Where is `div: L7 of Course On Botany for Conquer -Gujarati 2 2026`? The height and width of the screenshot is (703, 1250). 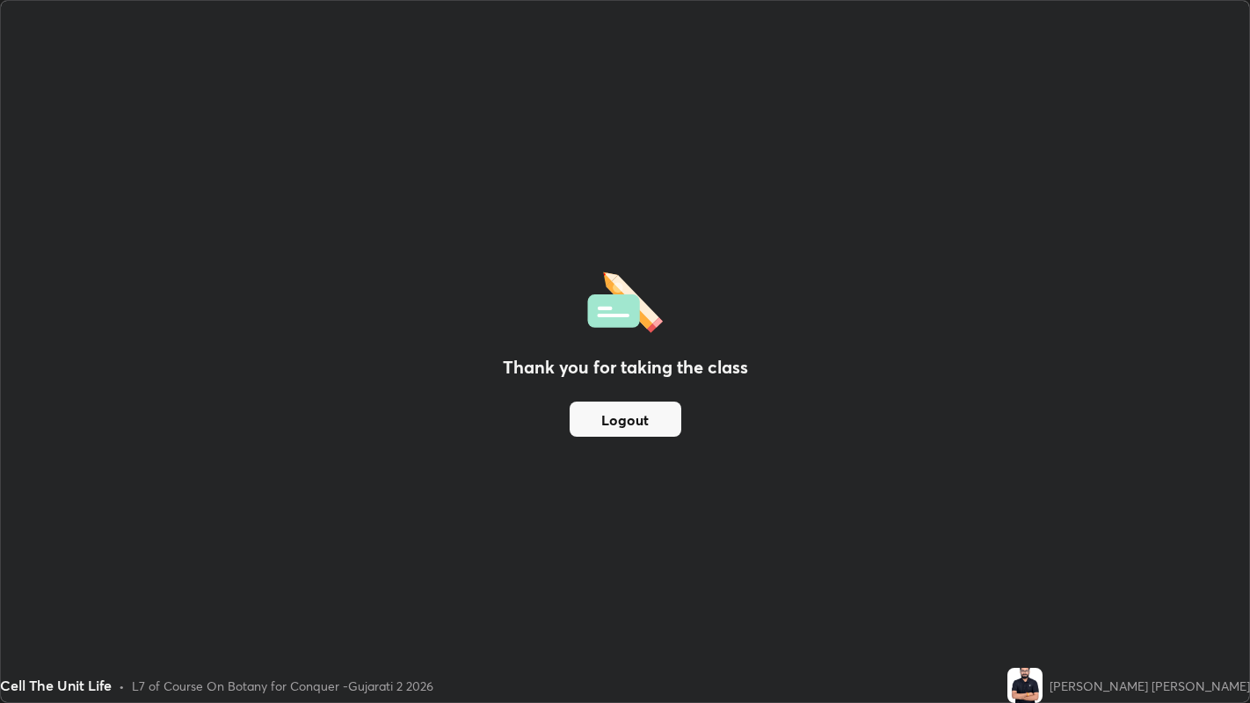 div: L7 of Course On Botany for Conquer -Gujarati 2 2026 is located at coordinates (282, 686).